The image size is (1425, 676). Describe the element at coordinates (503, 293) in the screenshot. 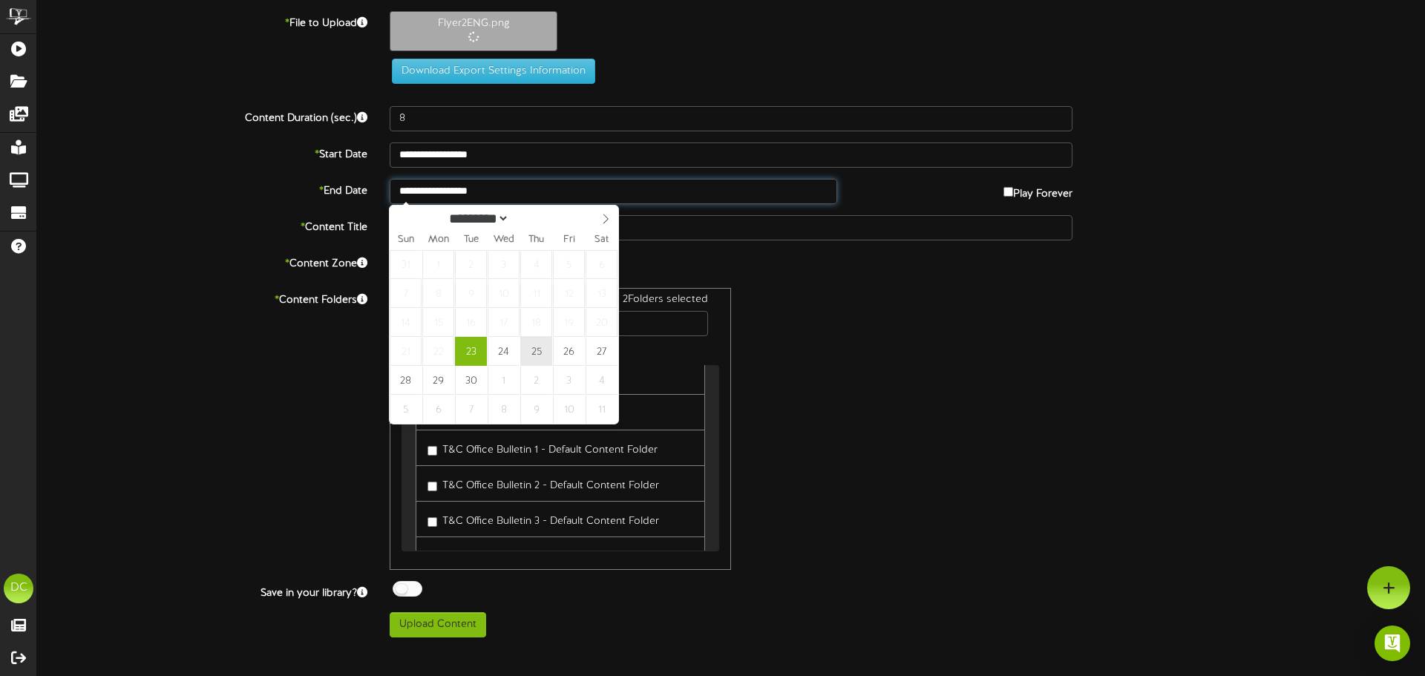

I see `span: September 10, 2025` at that location.